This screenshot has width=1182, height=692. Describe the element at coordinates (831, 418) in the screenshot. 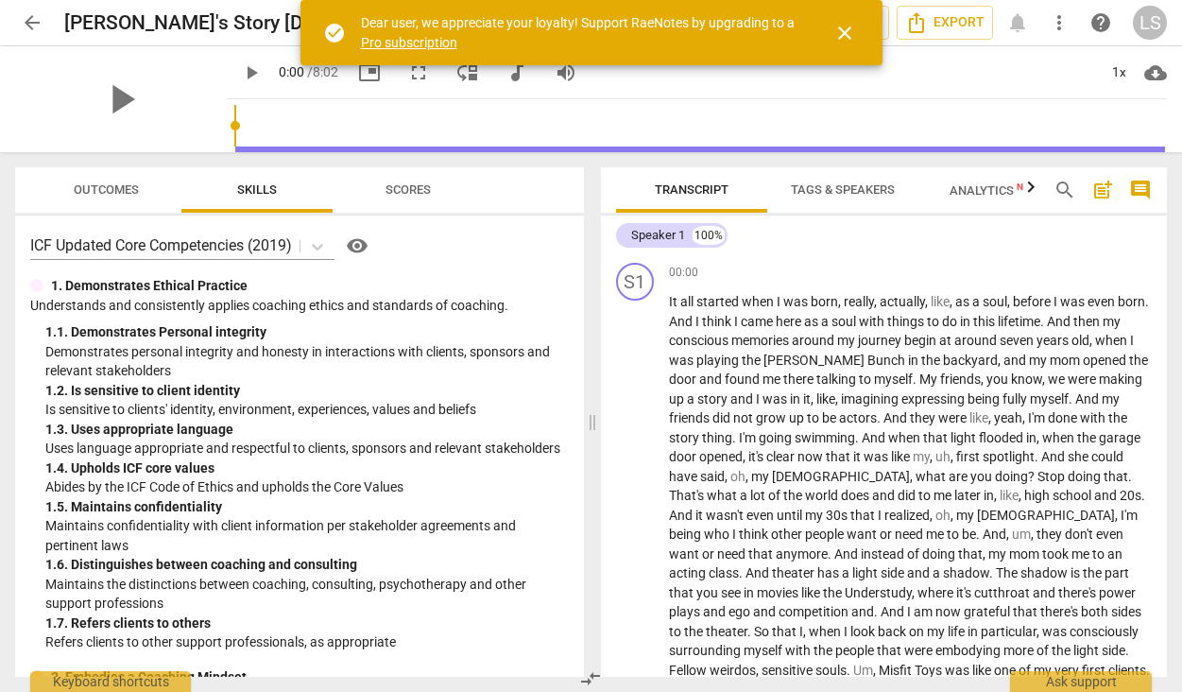

I see `span: be` at that location.